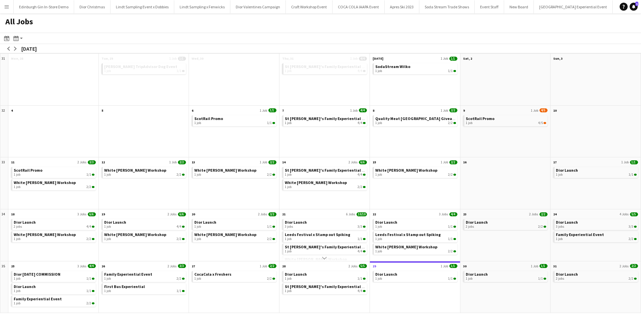  What do you see at coordinates (555, 214) in the screenshot?
I see `span: 24` at bounding box center [555, 214].